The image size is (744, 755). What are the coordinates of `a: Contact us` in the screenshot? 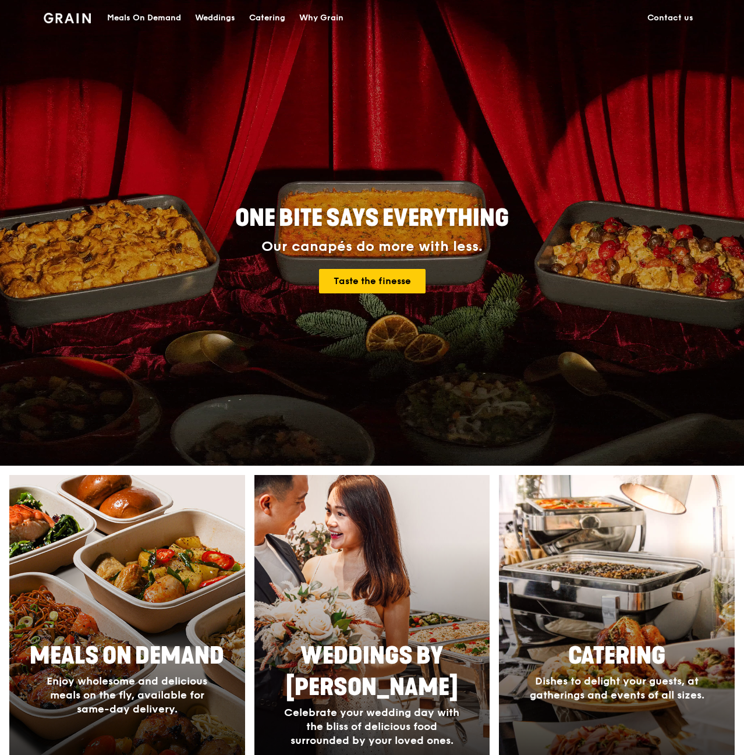 It's located at (670, 18).